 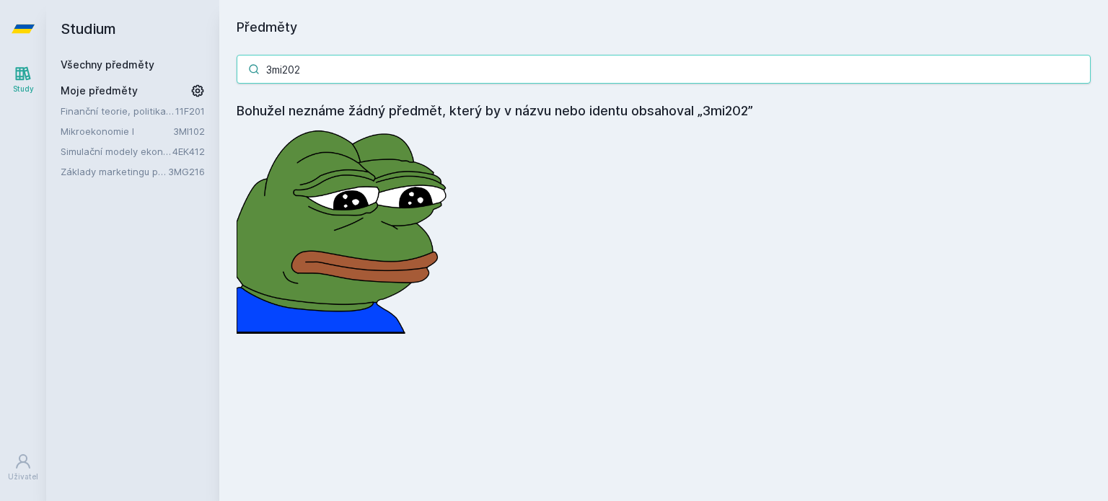 What do you see at coordinates (23, 89) in the screenshot?
I see `div: Study` at bounding box center [23, 89].